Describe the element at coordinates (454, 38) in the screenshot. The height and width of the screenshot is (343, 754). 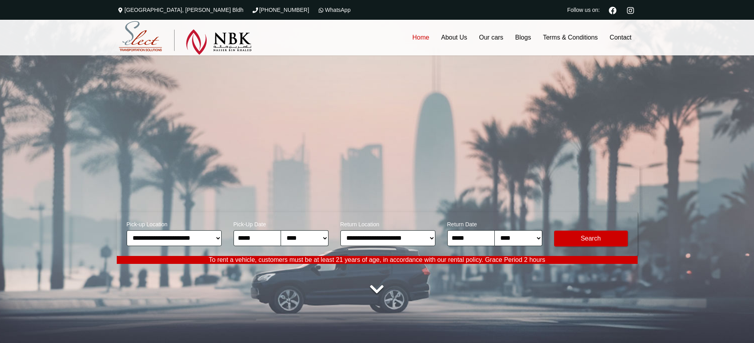
I see `a: About Us` at that location.